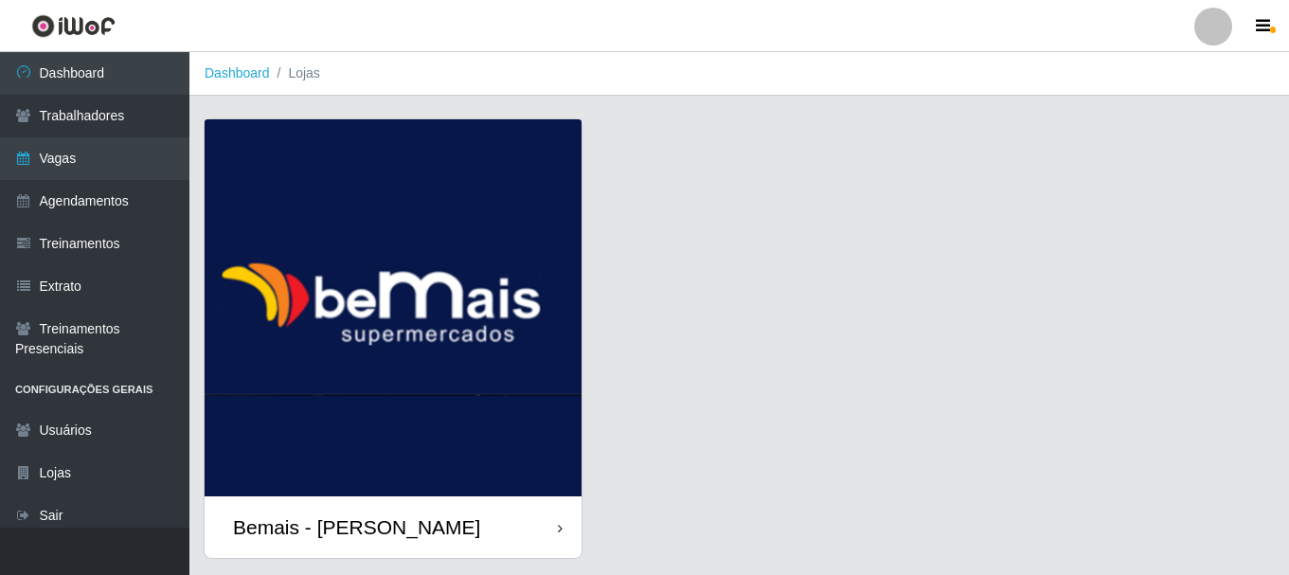 The width and height of the screenshot is (1289, 575). Describe the element at coordinates (393, 308) in the screenshot. I see `img: cardImg` at that location.